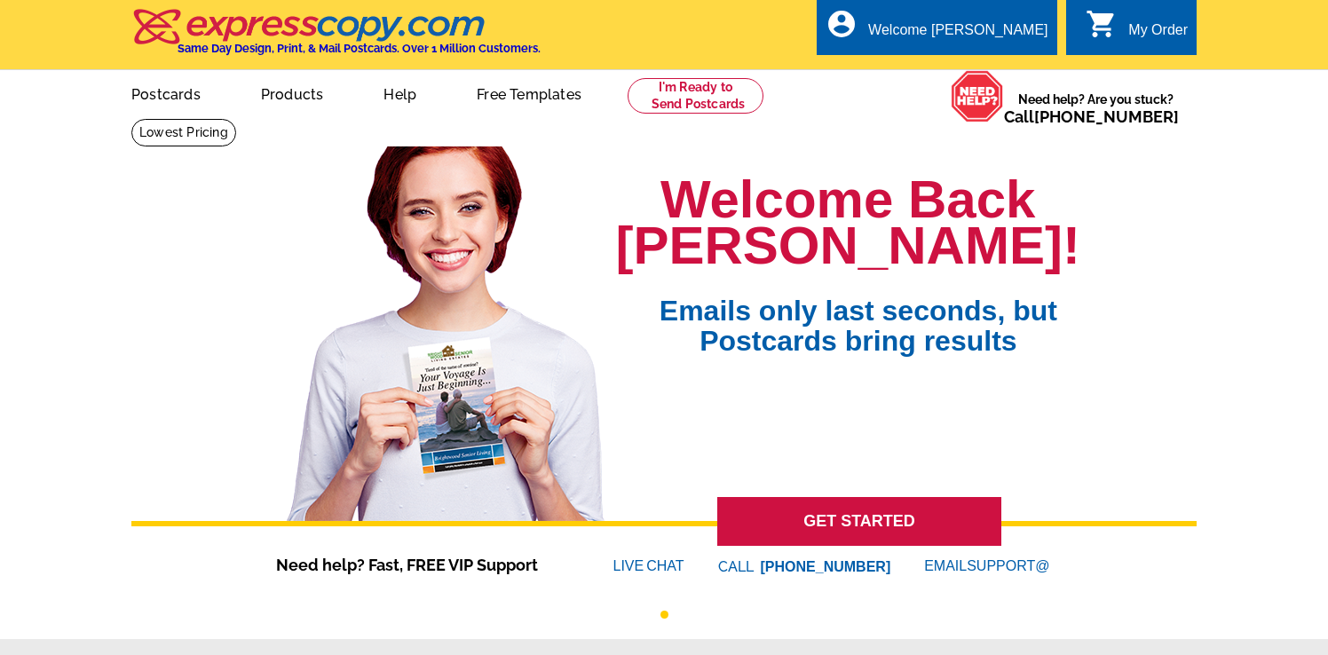  I want to click on font: SUPPORT@, so click(1010, 567).